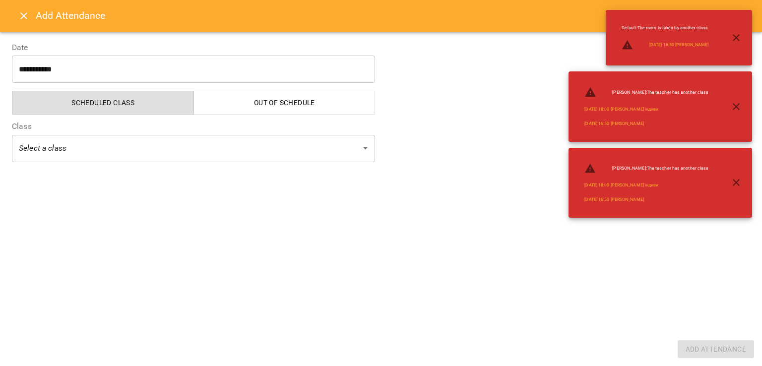 This screenshot has height=366, width=762. Describe the element at coordinates (103, 103) in the screenshot. I see `button: Scheduled class` at that location.